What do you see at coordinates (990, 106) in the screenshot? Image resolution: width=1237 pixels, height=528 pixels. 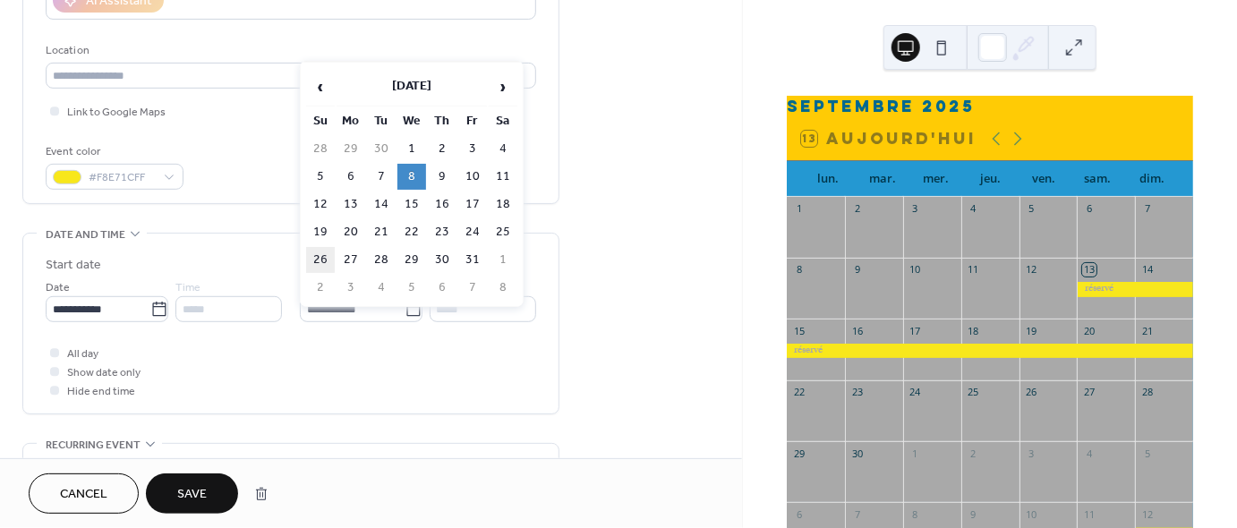 I see `div: septembre 2025` at bounding box center [990, 106].